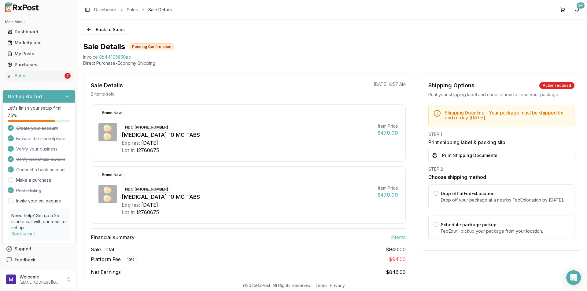 This screenshot has height=291, width=587. What do you see at coordinates (39, 54) in the screenshot?
I see `a: My Posts` at bounding box center [39, 54].